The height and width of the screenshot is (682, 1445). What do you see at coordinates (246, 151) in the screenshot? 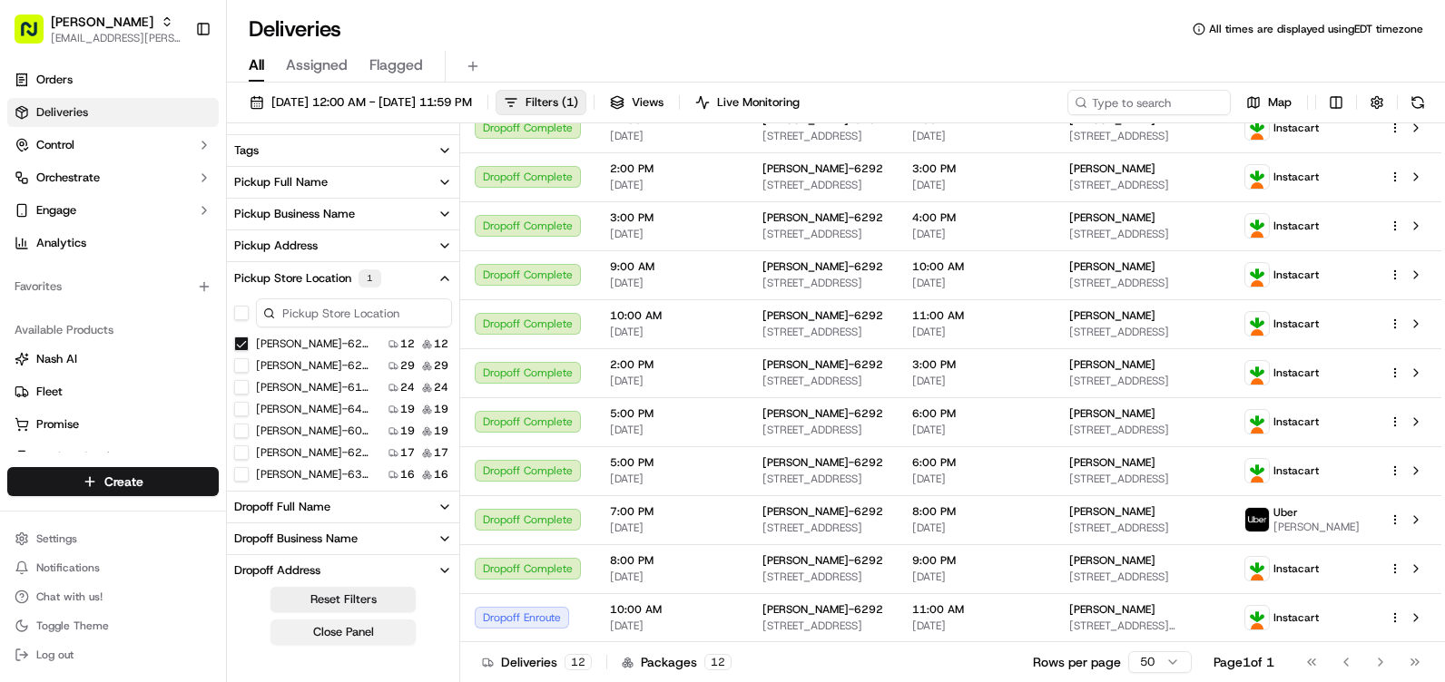
I see `div: Tags` at bounding box center [246, 151].